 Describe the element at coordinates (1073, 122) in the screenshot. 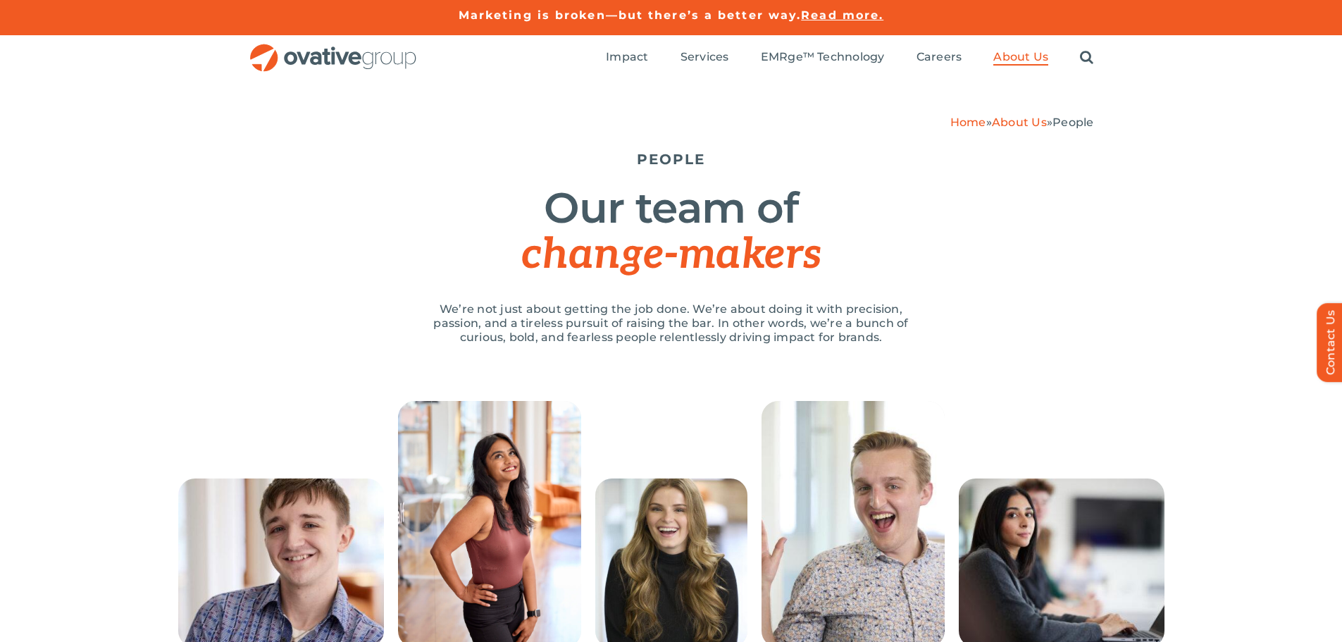

I see `span: People` at that location.